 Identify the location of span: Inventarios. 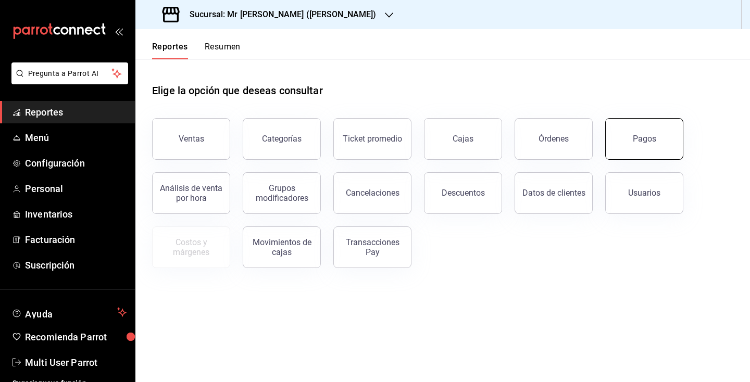
(76, 214).